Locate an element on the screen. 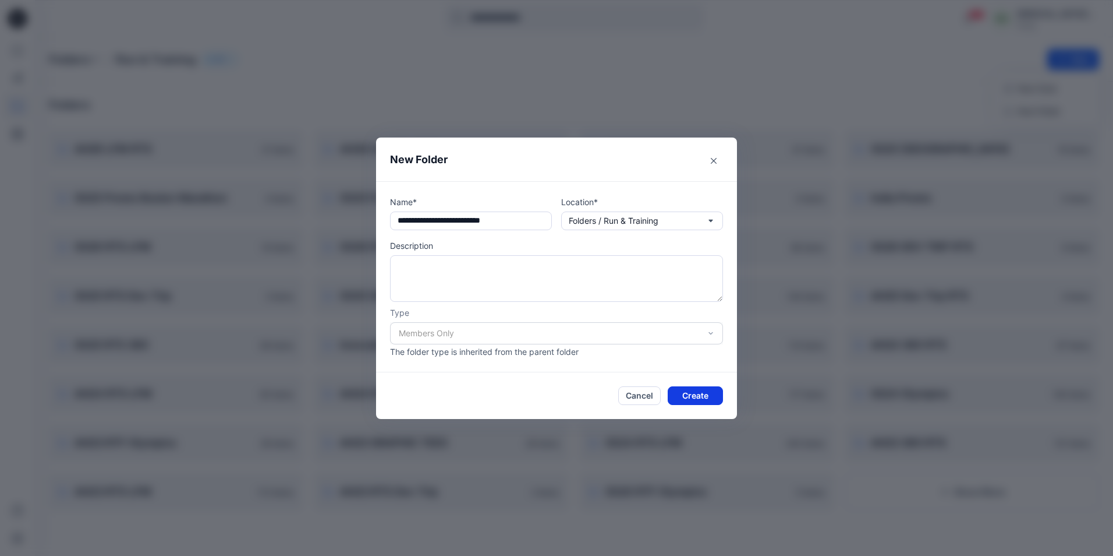 The height and width of the screenshot is (556, 1113). button: Create is located at coordinates (695, 395).